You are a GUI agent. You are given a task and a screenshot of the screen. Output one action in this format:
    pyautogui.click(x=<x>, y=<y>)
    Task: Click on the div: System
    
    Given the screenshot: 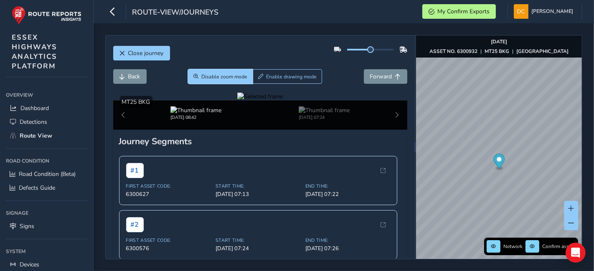 What is the action you would take?
    pyautogui.click(x=46, y=252)
    